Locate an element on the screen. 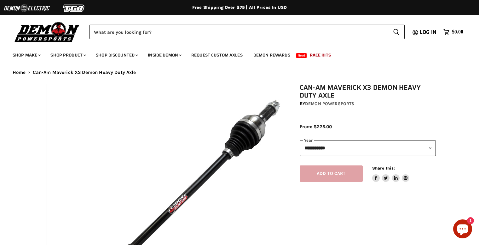  span: Share this: is located at coordinates (384, 168).